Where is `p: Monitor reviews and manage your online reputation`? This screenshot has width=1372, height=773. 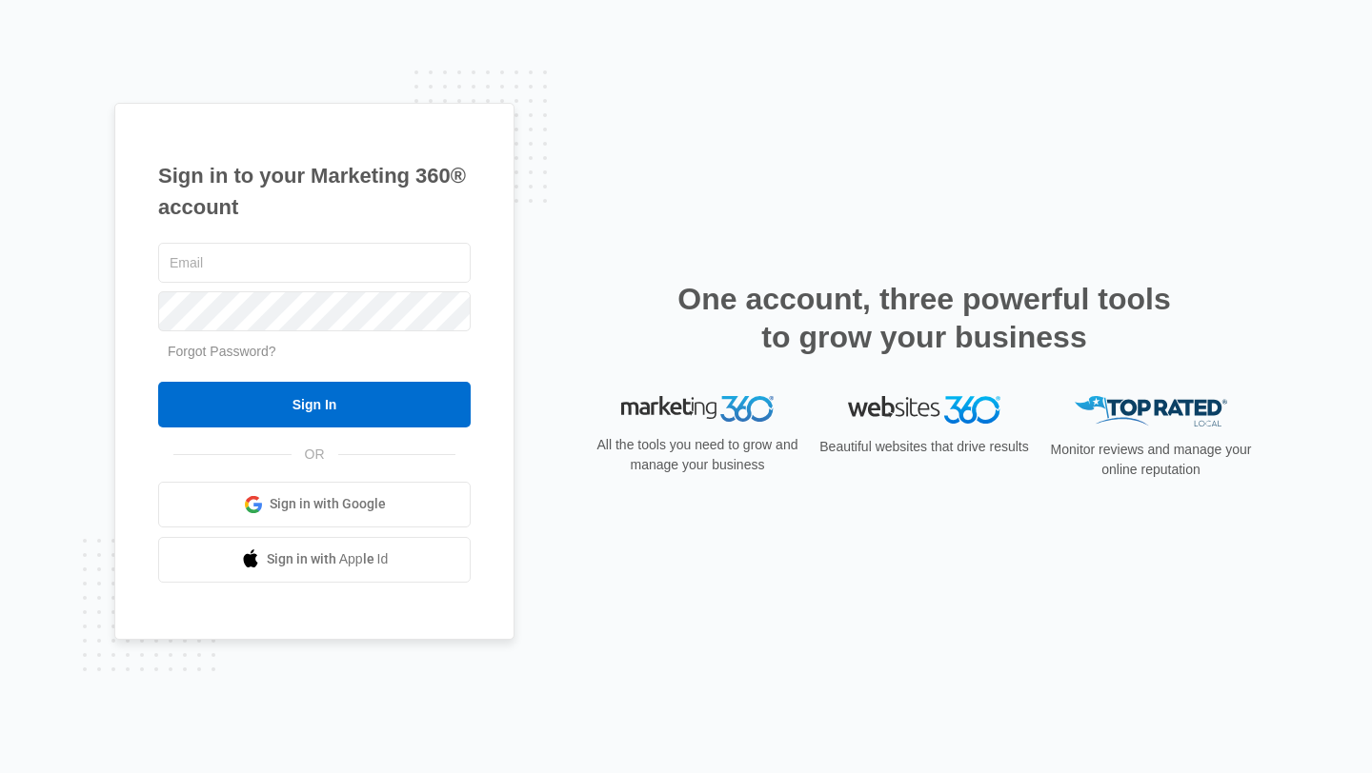 p: Monitor reviews and manage your online reputation is located at coordinates (1151, 460).